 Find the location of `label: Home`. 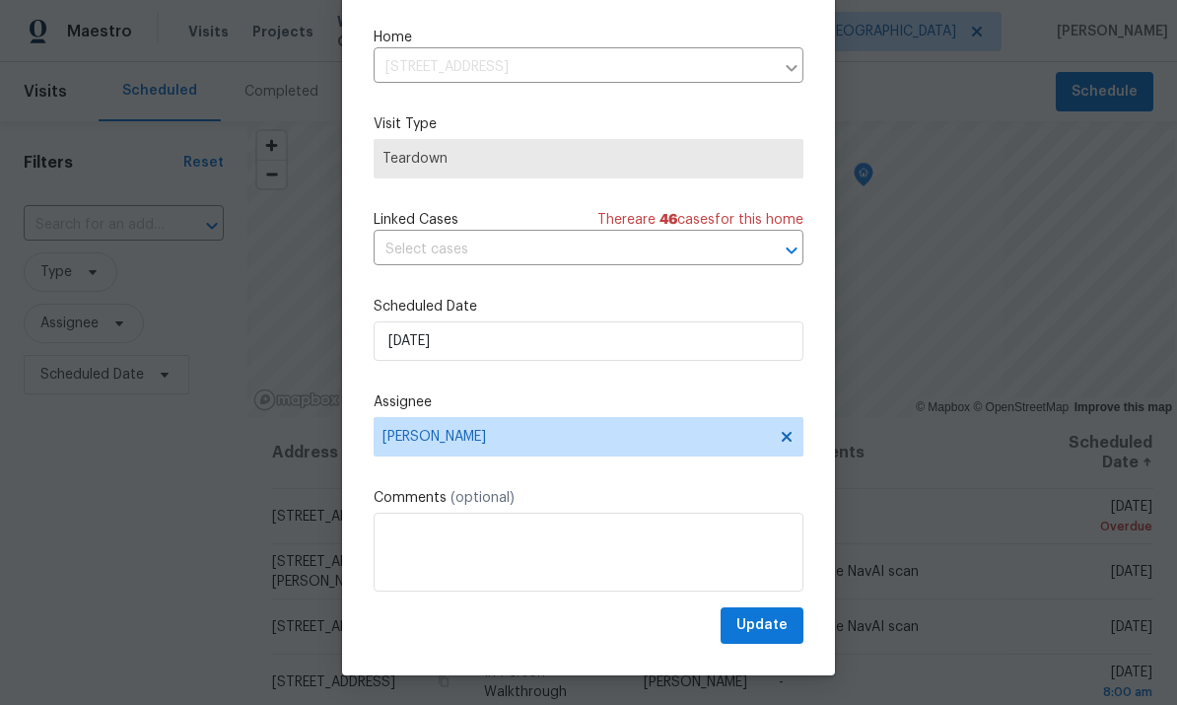

label: Home is located at coordinates (588, 37).